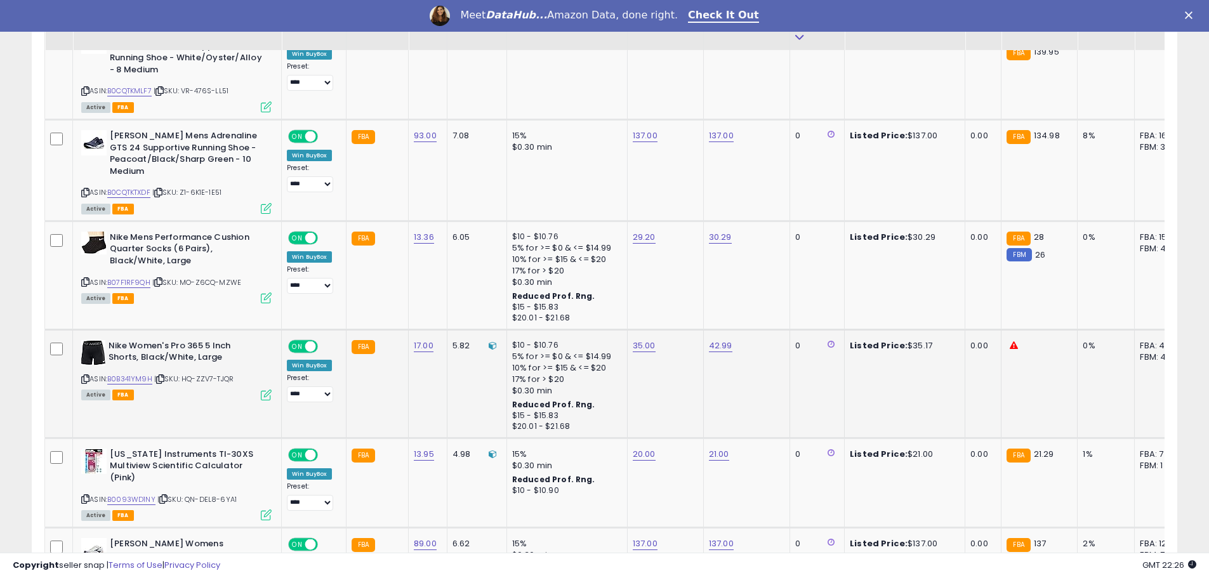 The height and width of the screenshot is (578, 1209). I want to click on small: FBM, so click(1019, 255).